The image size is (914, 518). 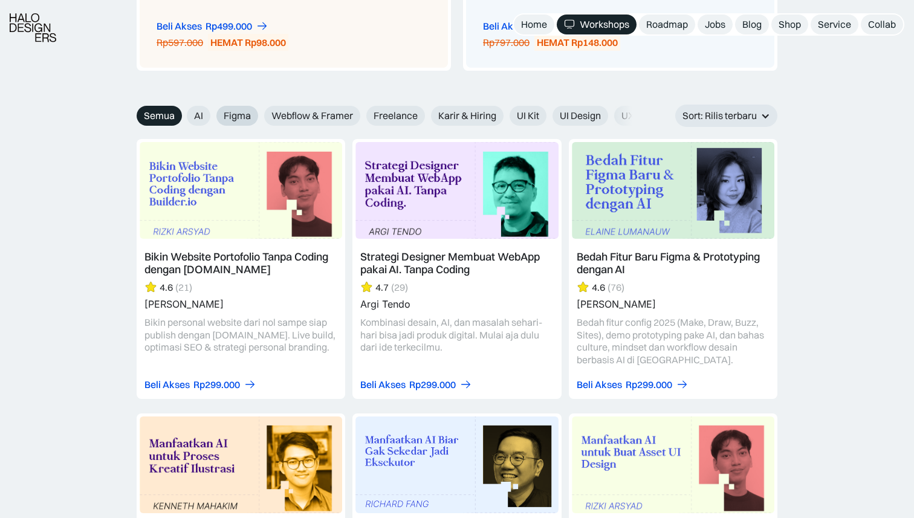 I want to click on a: Collab, so click(x=882, y=24).